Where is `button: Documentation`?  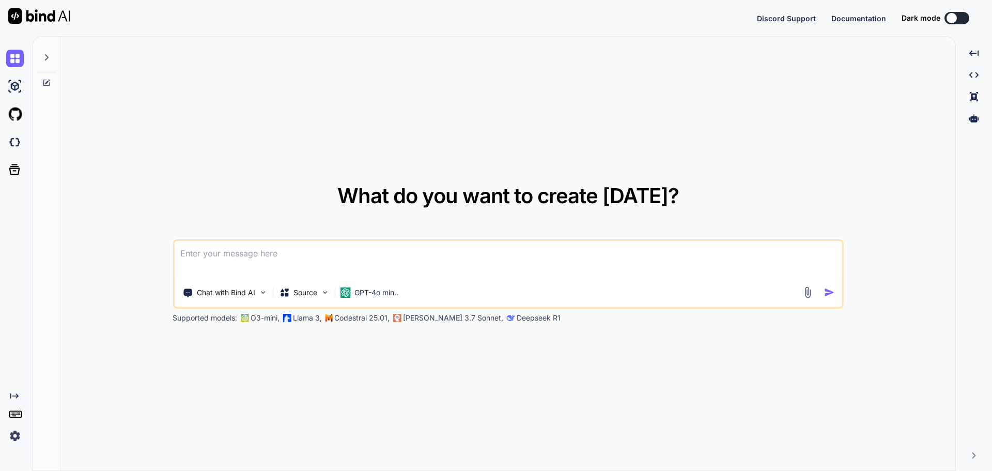 button: Documentation is located at coordinates (859, 18).